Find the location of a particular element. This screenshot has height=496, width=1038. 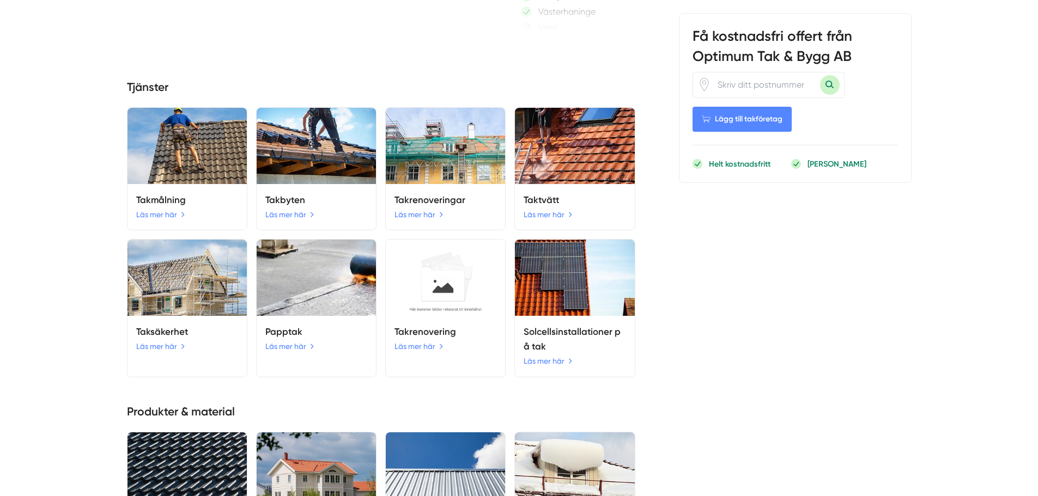

img: Optimum Tak & Bygg AB utför tjänsten Taktvätt is located at coordinates (574, 146).